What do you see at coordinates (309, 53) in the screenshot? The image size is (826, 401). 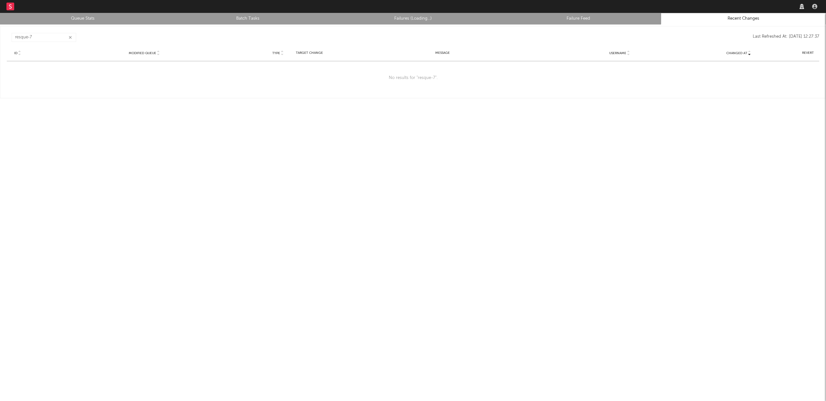 I see `div: Target Change` at bounding box center [309, 53].